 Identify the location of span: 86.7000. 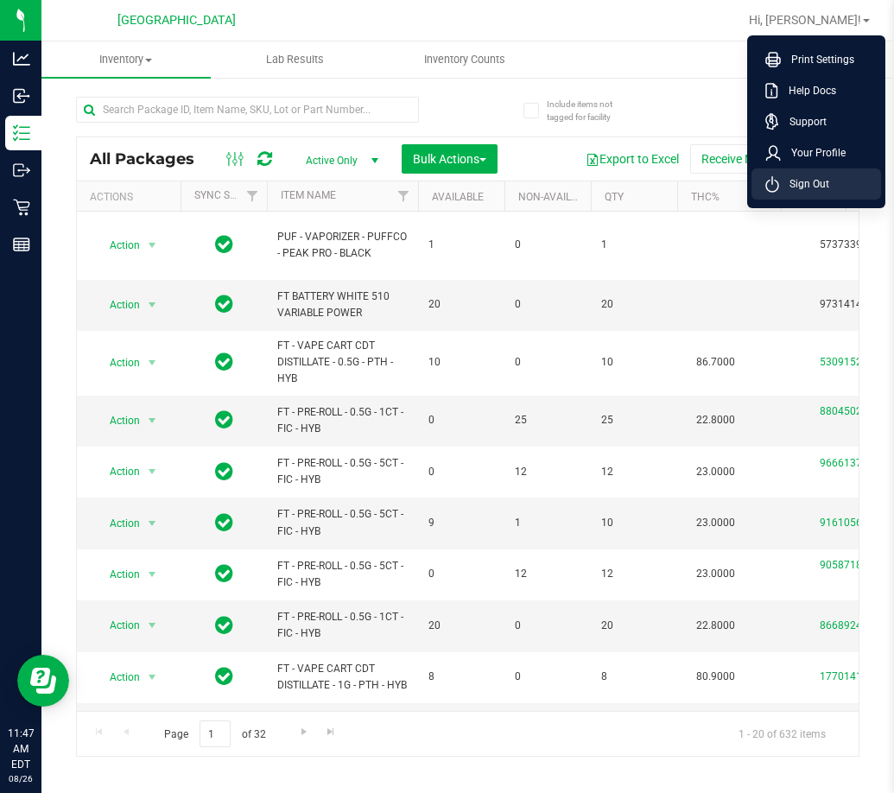
(715, 362).